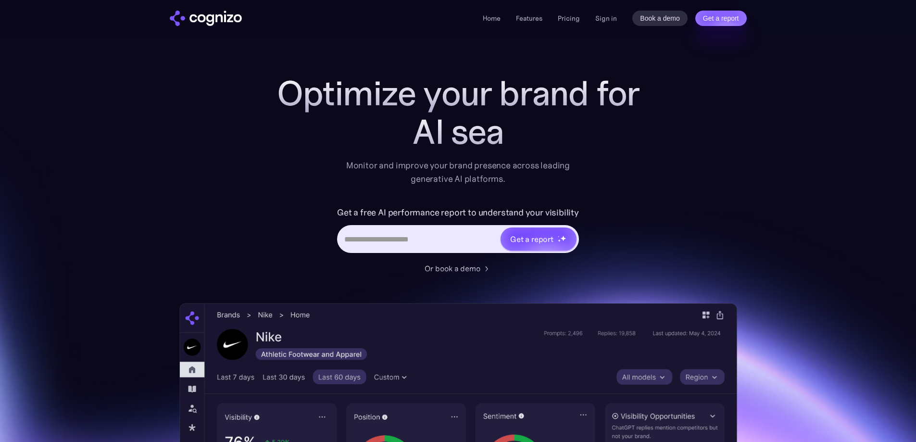 The image size is (916, 442). What do you see at coordinates (206, 18) in the screenshot?
I see `a: home` at bounding box center [206, 18].